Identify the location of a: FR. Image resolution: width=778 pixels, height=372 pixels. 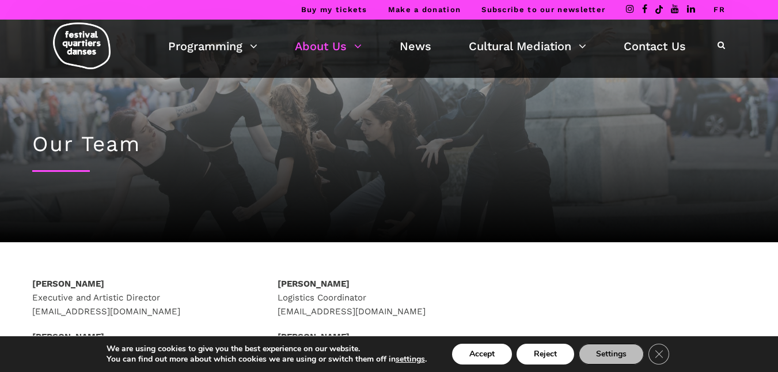
(719, 9).